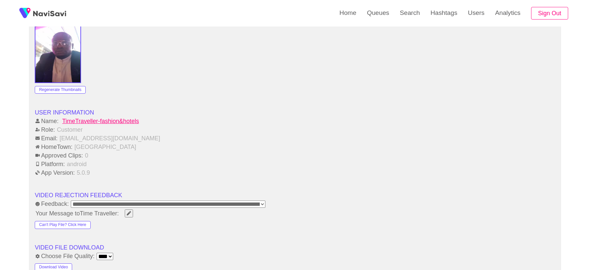  I want to click on img: Candelia Lounge كانديليا لاونج thumbnail 1, so click(58, 50).